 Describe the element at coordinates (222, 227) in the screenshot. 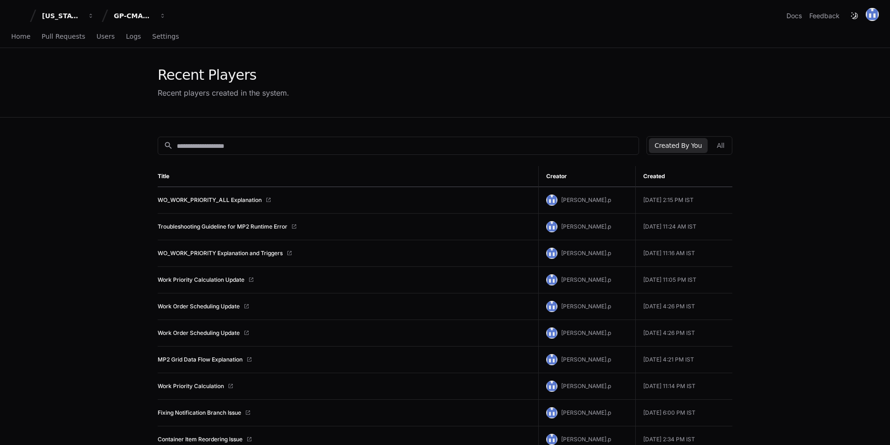

I see `a: Troubleshooting Guideline for MP2 Runtime Error` at that location.